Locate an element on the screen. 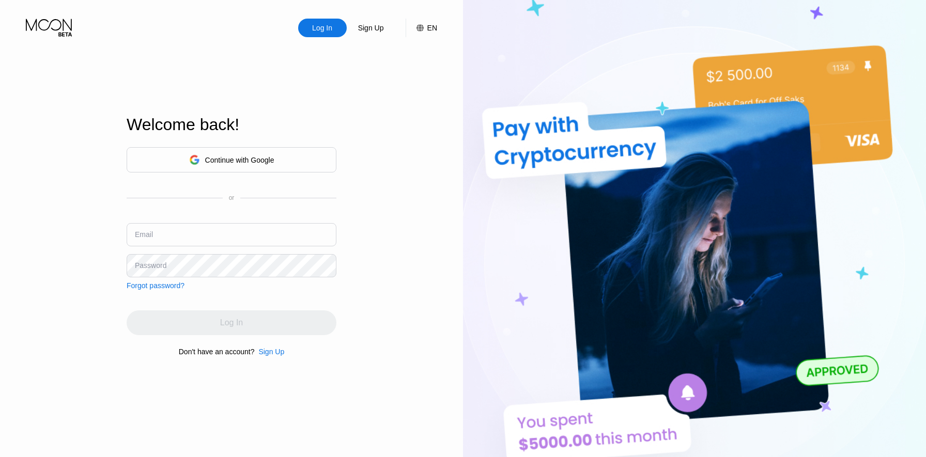 This screenshot has width=926, height=457. div: Forgot password? is located at coordinates (155, 286).